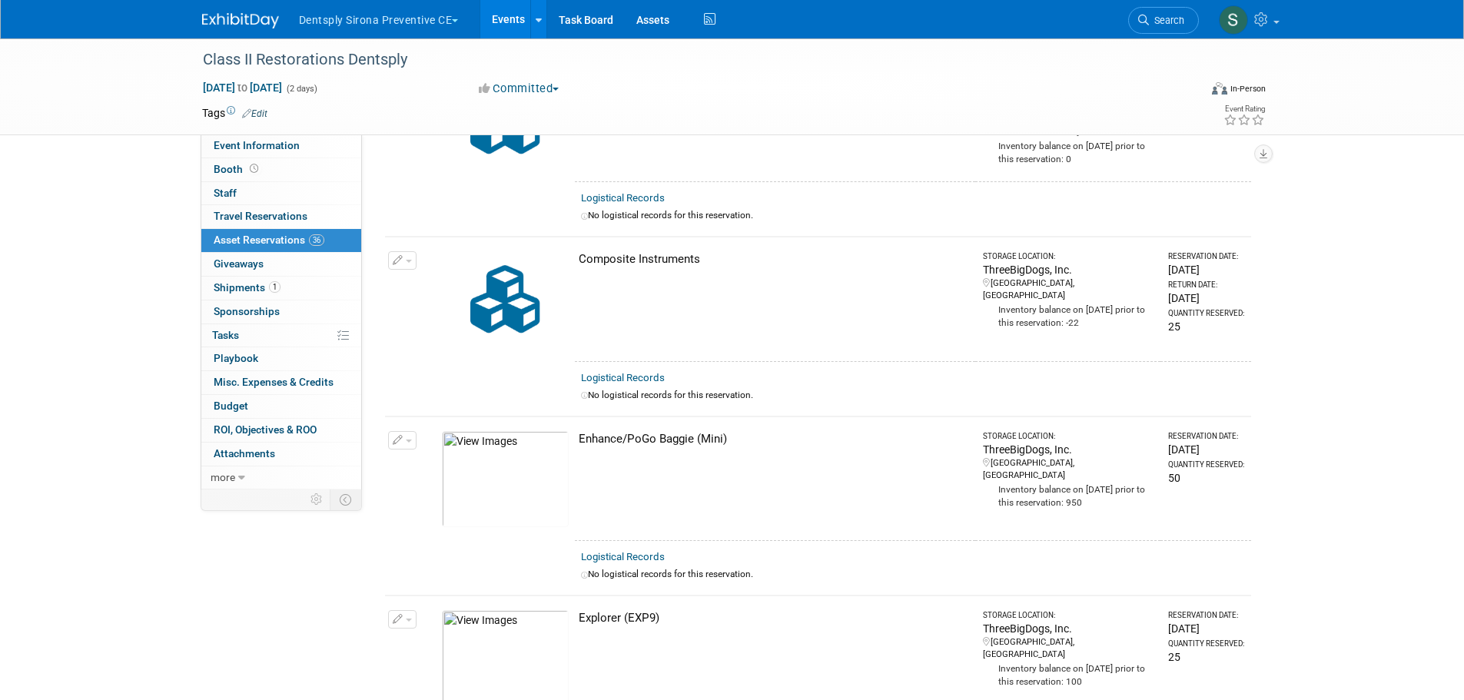  I want to click on div: 50, so click(1206, 478).